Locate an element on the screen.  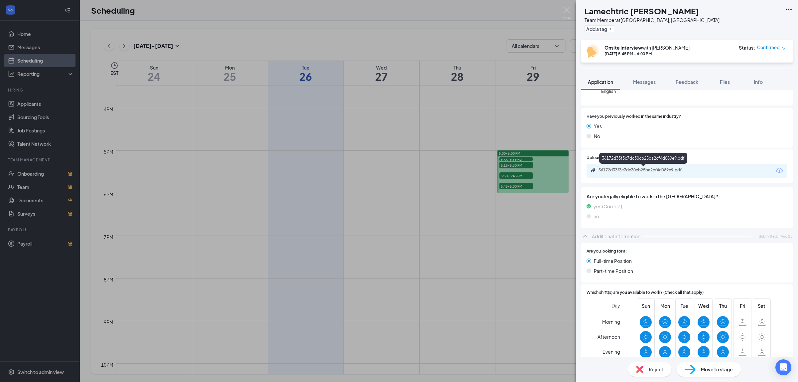
div: Status : is located at coordinates (747, 48).